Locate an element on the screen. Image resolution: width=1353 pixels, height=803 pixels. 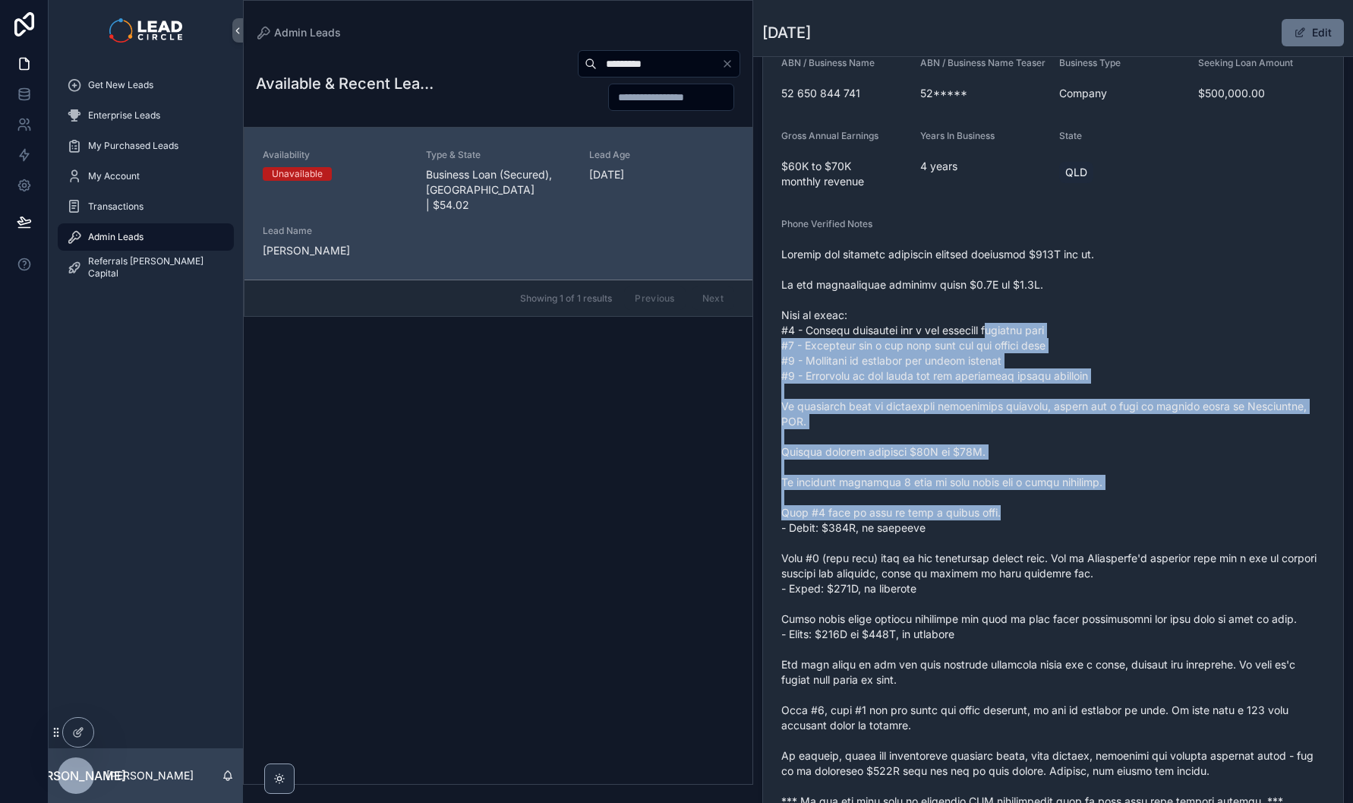
span: $500,000.00 is located at coordinates (1261, 93).